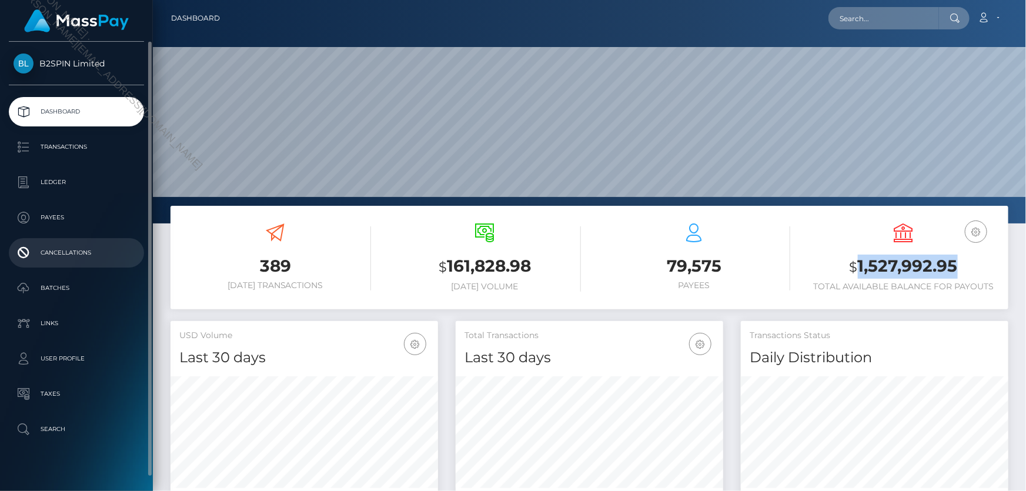  Describe the element at coordinates (76, 147) in the screenshot. I see `a: Transactions` at that location.